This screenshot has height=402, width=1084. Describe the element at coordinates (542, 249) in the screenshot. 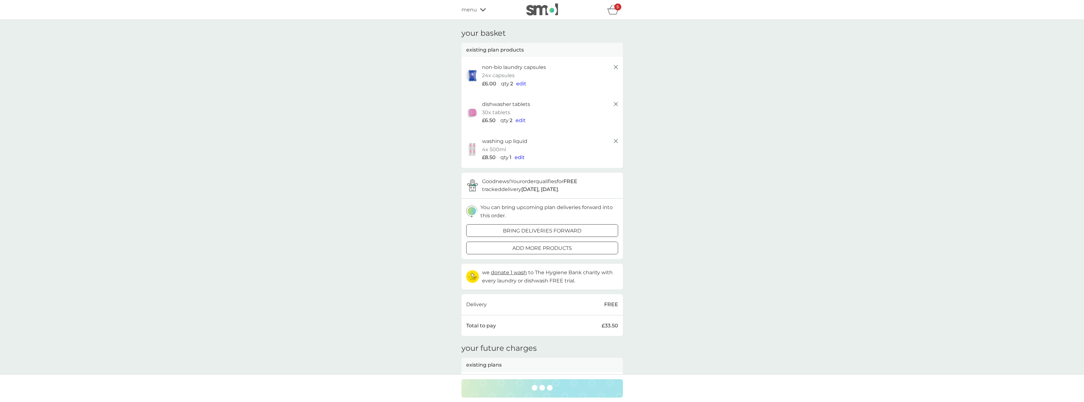

I see `p: add more products` at that location.